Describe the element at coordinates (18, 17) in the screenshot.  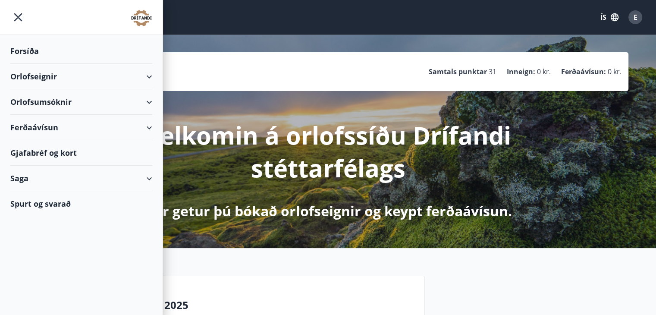
I see `button: menu` at that location.